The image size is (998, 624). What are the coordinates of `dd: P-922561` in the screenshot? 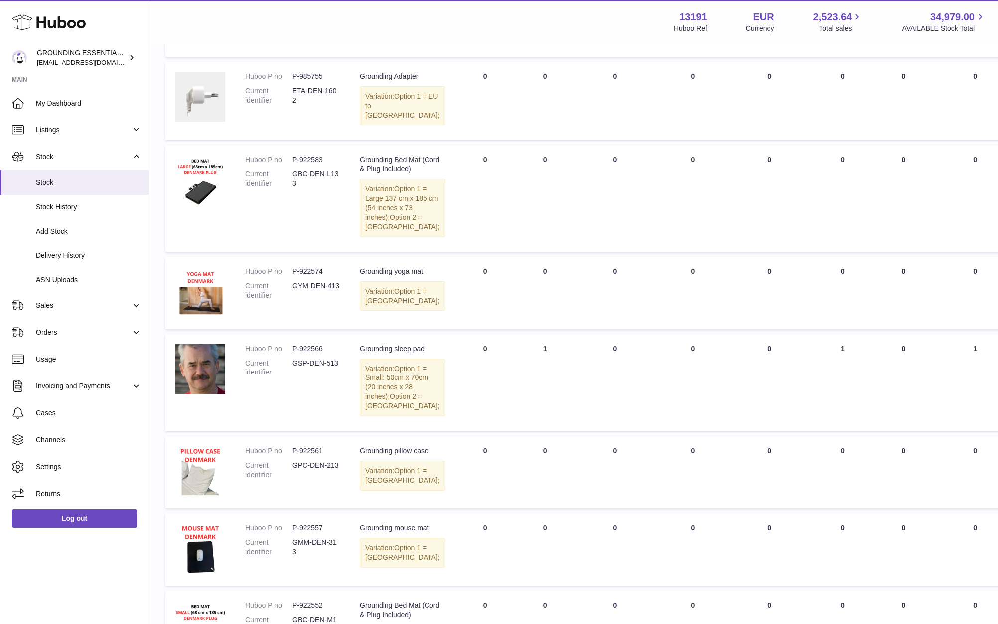 It's located at (316, 451).